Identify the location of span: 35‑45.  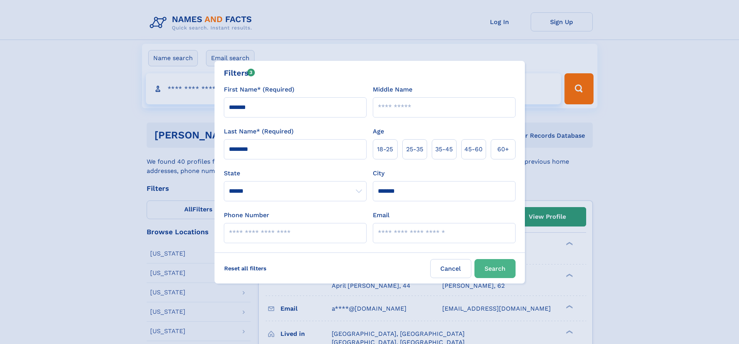
(444, 149).